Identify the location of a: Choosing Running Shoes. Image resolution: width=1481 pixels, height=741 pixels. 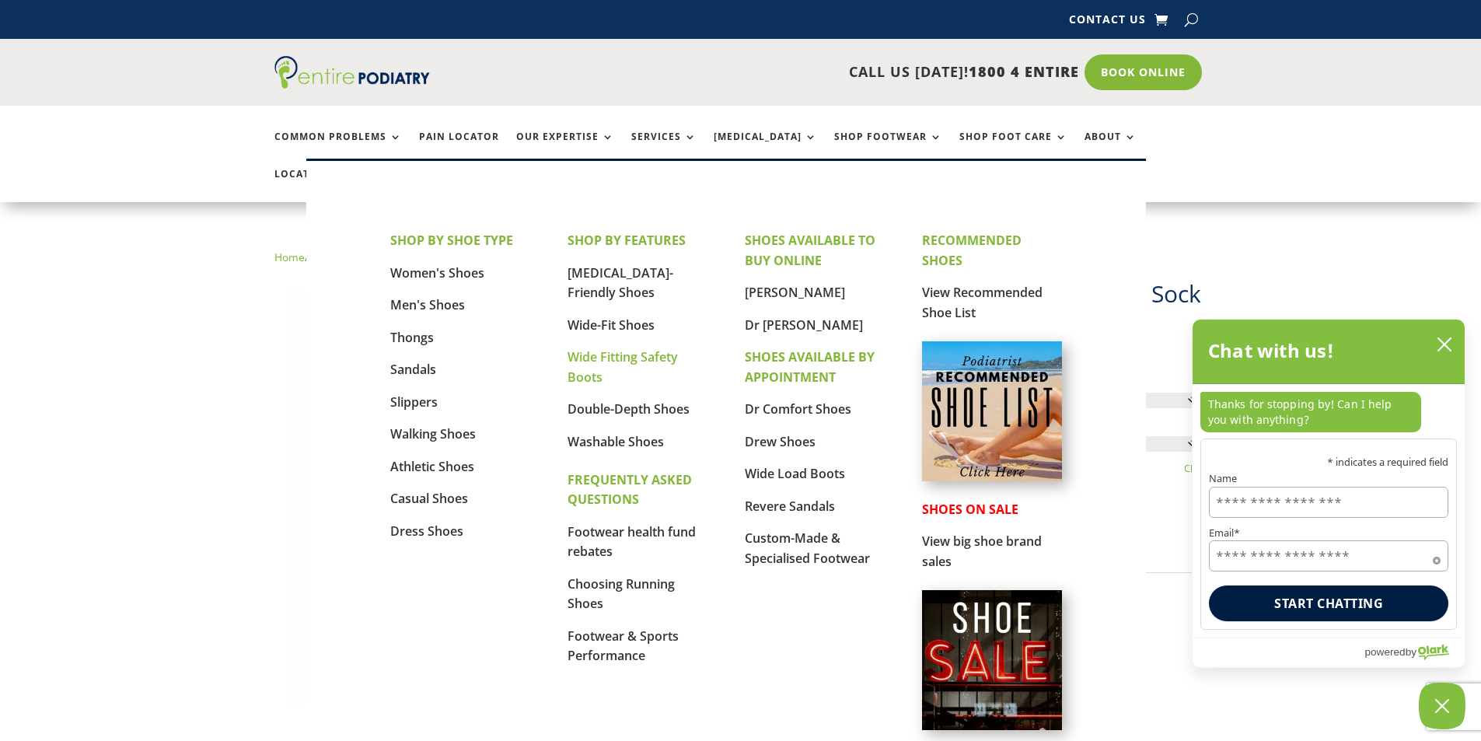
(621, 594).